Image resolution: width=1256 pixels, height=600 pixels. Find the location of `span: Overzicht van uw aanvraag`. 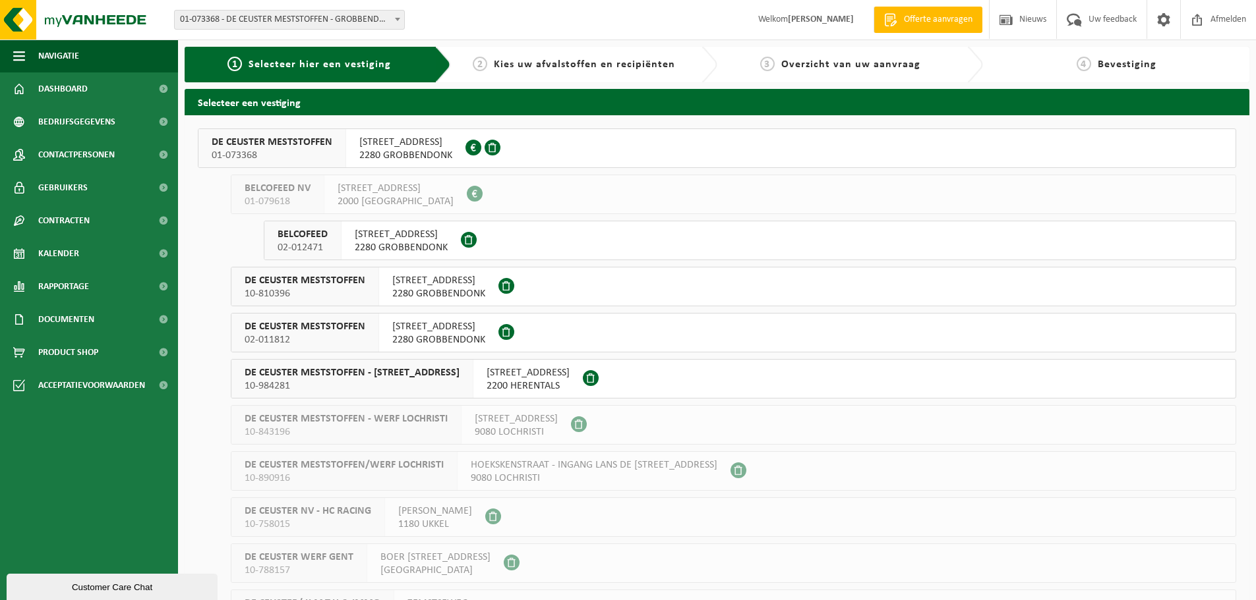

span: Overzicht van uw aanvraag is located at coordinates (850, 65).